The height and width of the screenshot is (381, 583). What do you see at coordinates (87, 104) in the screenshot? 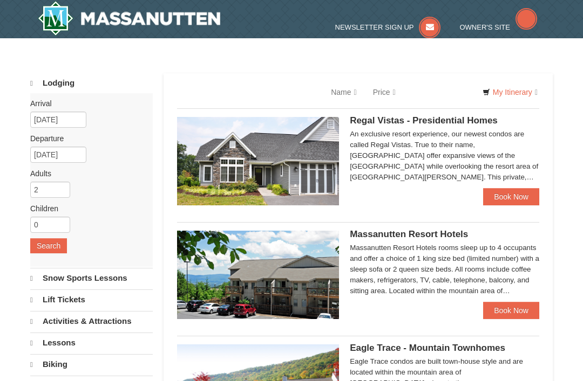
I see `label: Arrival` at bounding box center [87, 104].